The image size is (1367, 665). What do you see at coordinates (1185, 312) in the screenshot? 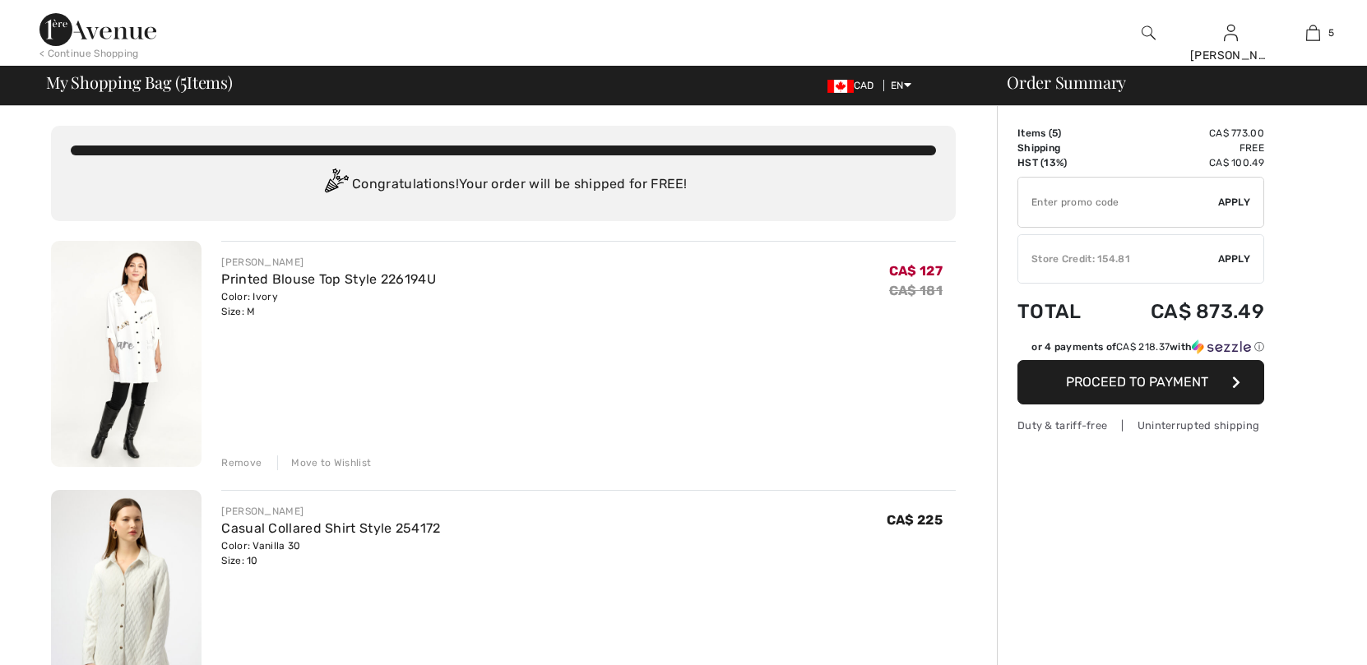
I see `td: CA$ 873.49` at bounding box center [1185, 312].